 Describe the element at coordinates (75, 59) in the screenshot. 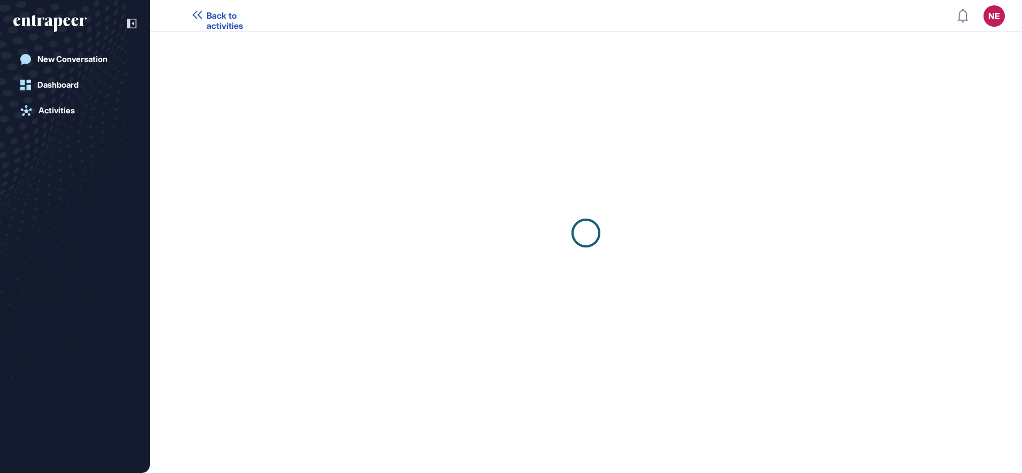

I see `a: New Conversation` at that location.